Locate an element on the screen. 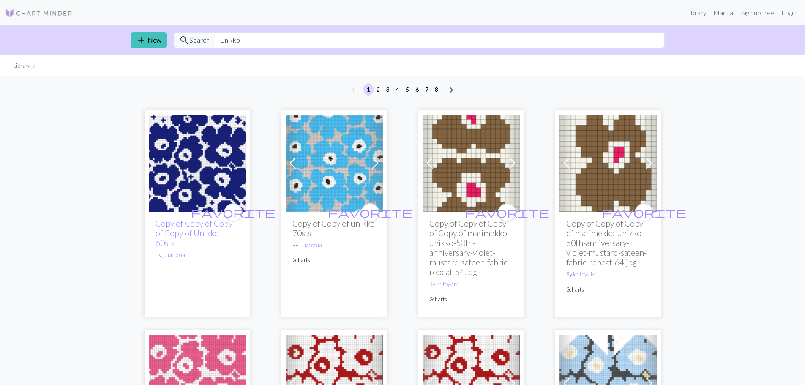  a: Sign up free is located at coordinates (758, 13).